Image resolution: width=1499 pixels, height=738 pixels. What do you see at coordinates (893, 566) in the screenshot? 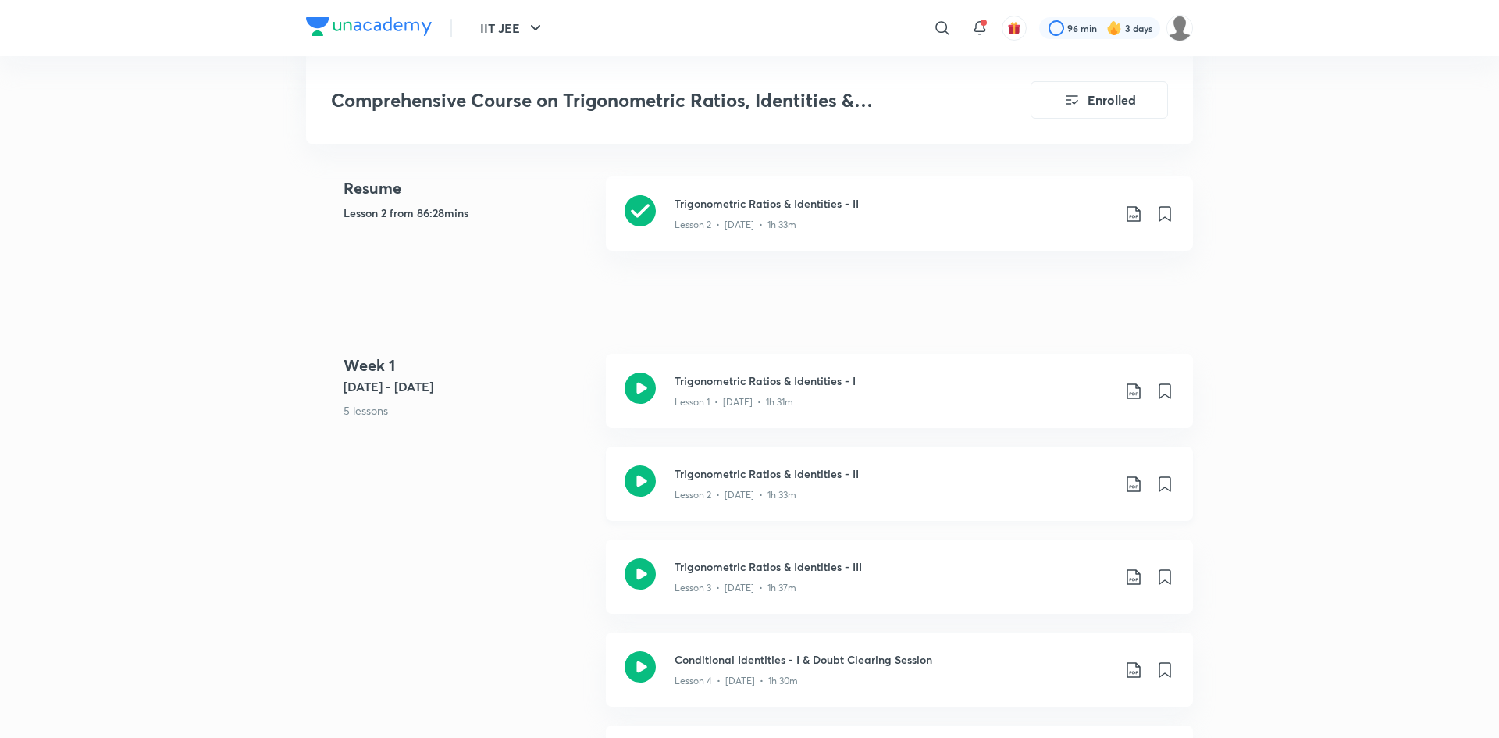
I see `h3: Trigonometric Ratios & Identities - III` at bounding box center [893, 566].